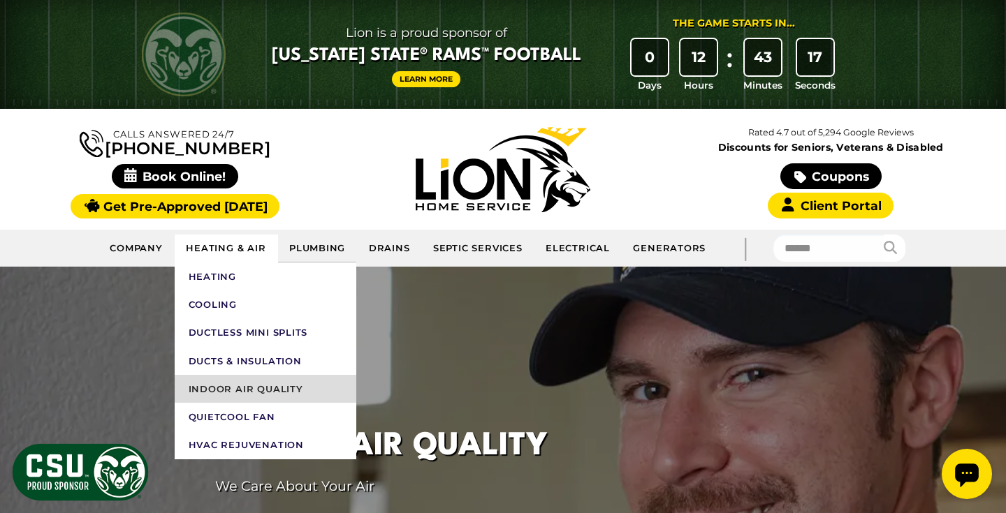 The height and width of the screenshot is (513, 1006). I want to click on img: CSU Sponsor Badge, so click(80, 472).